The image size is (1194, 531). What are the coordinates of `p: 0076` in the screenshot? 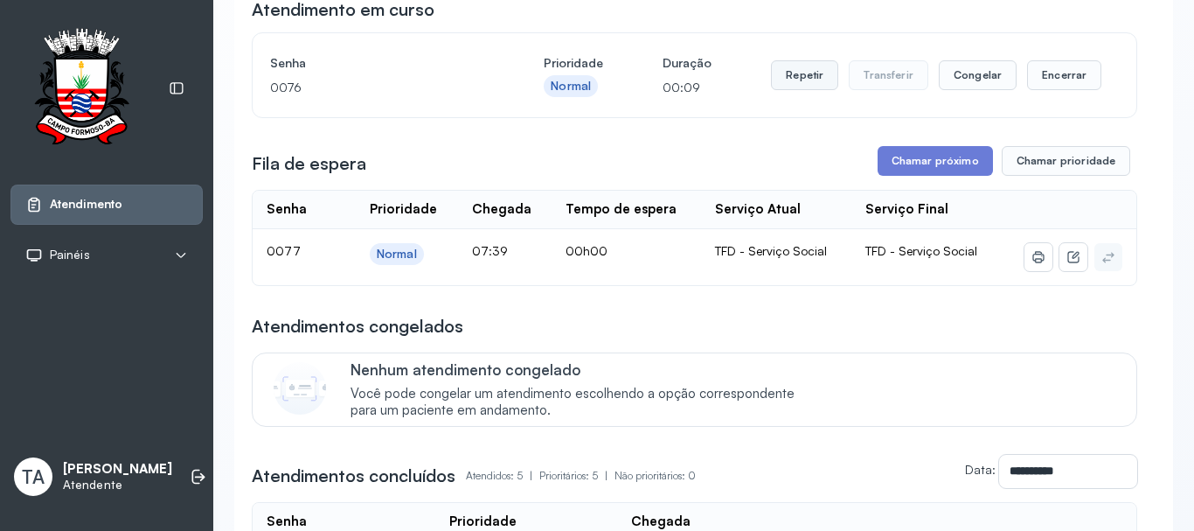 It's located at (377, 87).